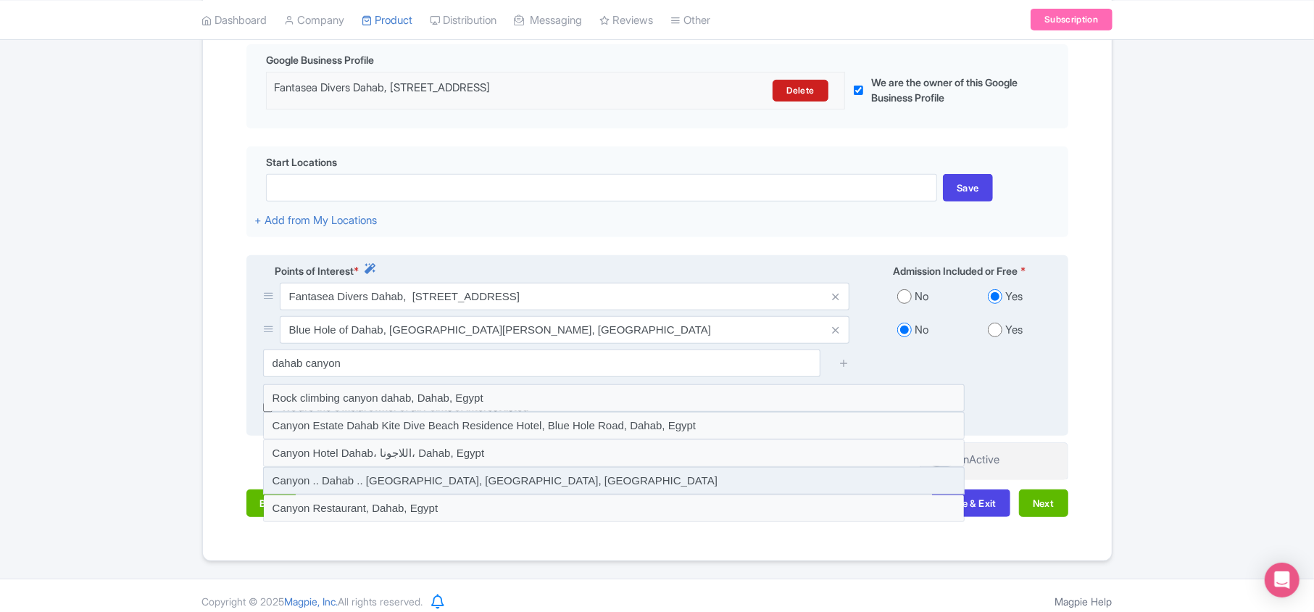  Describe the element at coordinates (980, 459) in the screenshot. I see `div: InActive` at that location.